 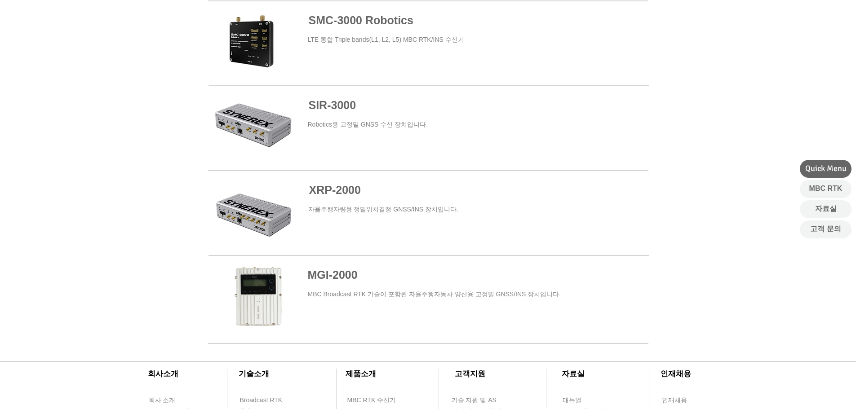 What do you see at coordinates (825, 168) in the screenshot?
I see `span: Quick Menu` at bounding box center [825, 168].